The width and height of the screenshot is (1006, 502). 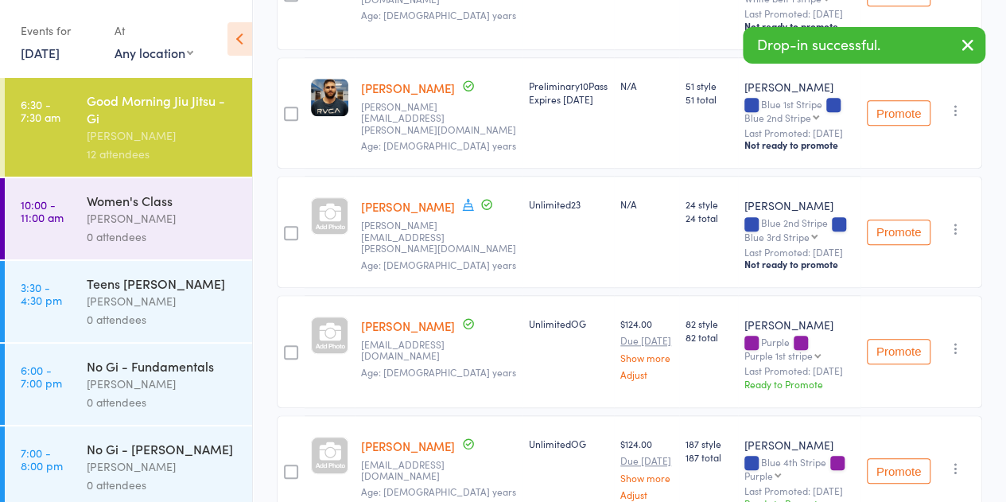 I want to click on div: Any location, so click(x=153, y=52).